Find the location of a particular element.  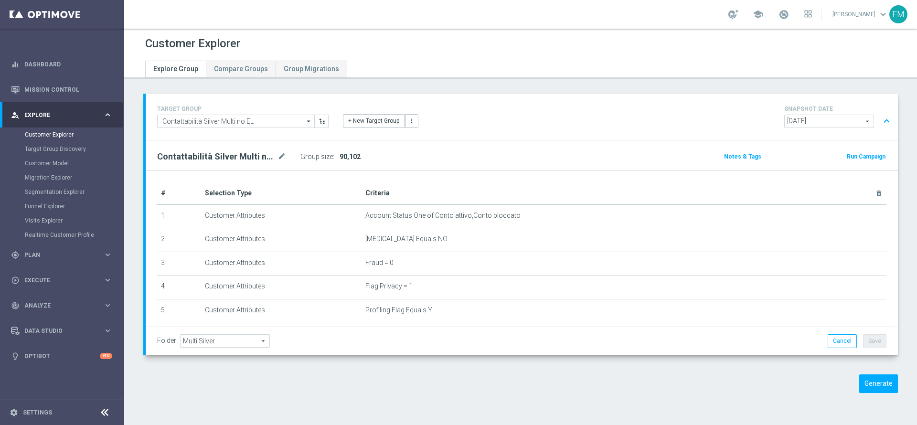

i: gps_fixed is located at coordinates (15, 255).